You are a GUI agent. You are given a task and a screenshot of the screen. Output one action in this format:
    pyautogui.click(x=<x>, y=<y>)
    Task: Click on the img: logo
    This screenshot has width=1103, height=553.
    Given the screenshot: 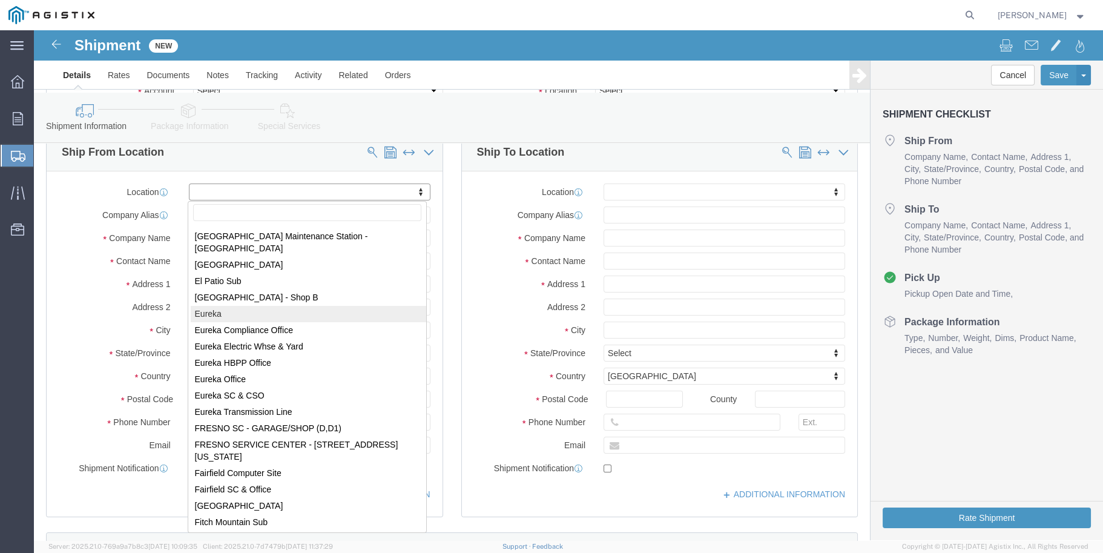 What is the action you would take?
    pyautogui.click(x=51, y=15)
    